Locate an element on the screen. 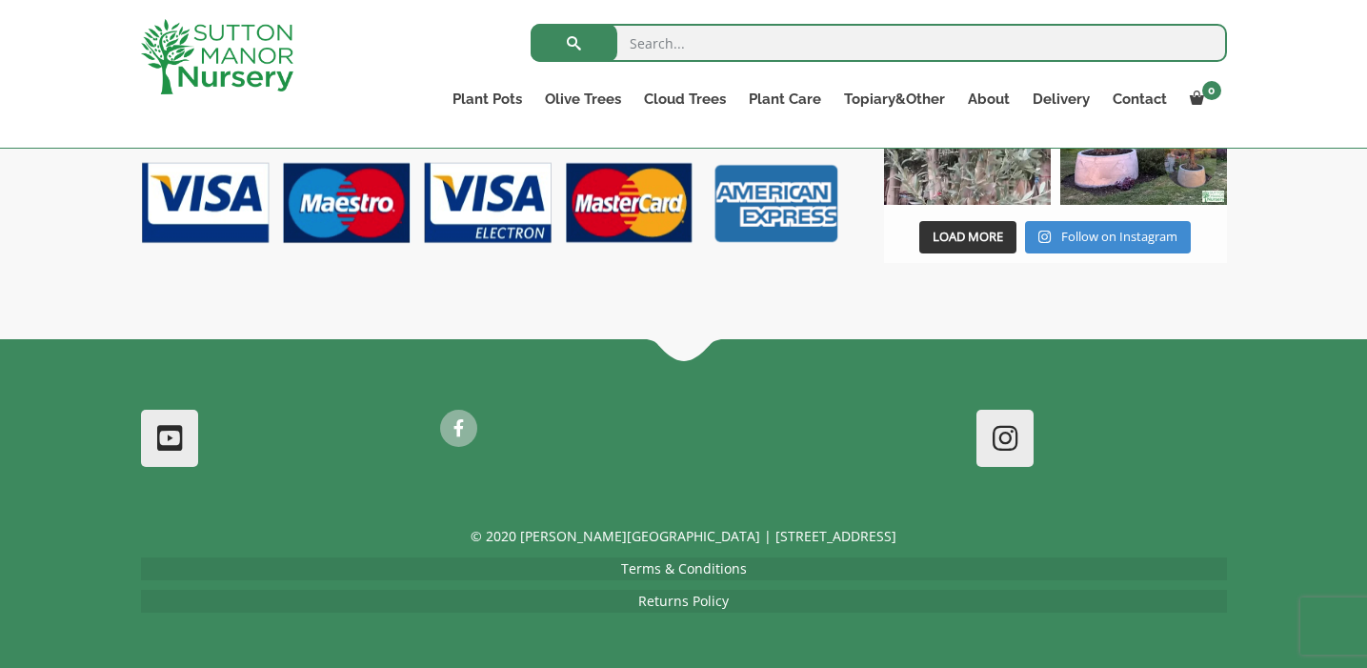 The image size is (1367, 668). a: Cloud Trees is located at coordinates (685, 99).